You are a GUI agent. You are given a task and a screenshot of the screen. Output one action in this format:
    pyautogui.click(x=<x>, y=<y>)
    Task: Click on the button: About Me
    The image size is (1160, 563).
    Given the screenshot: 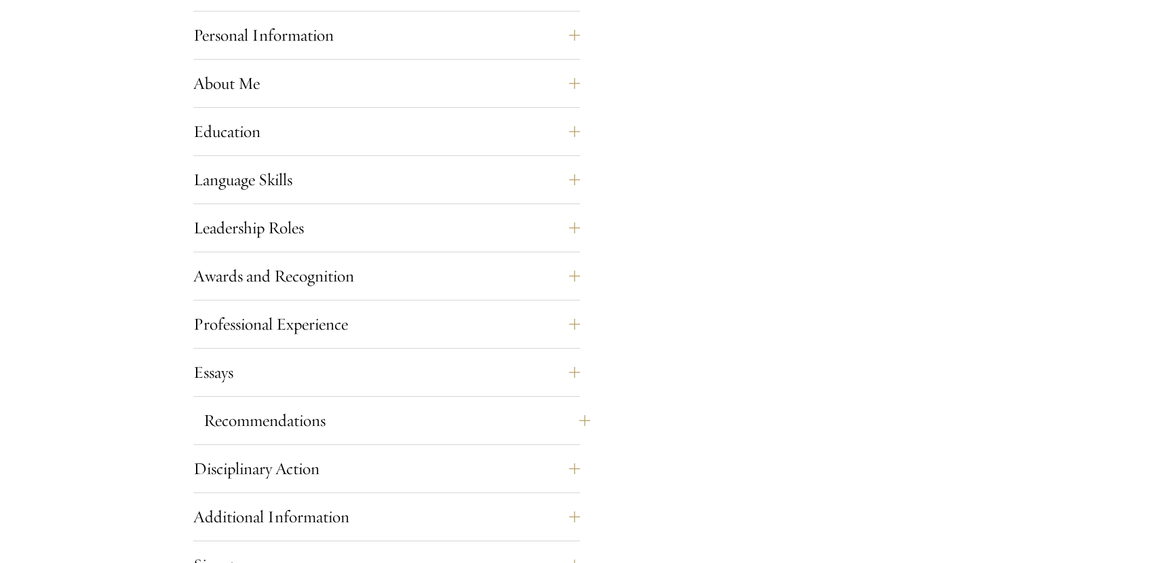 What is the action you would take?
    pyautogui.click(x=387, y=83)
    